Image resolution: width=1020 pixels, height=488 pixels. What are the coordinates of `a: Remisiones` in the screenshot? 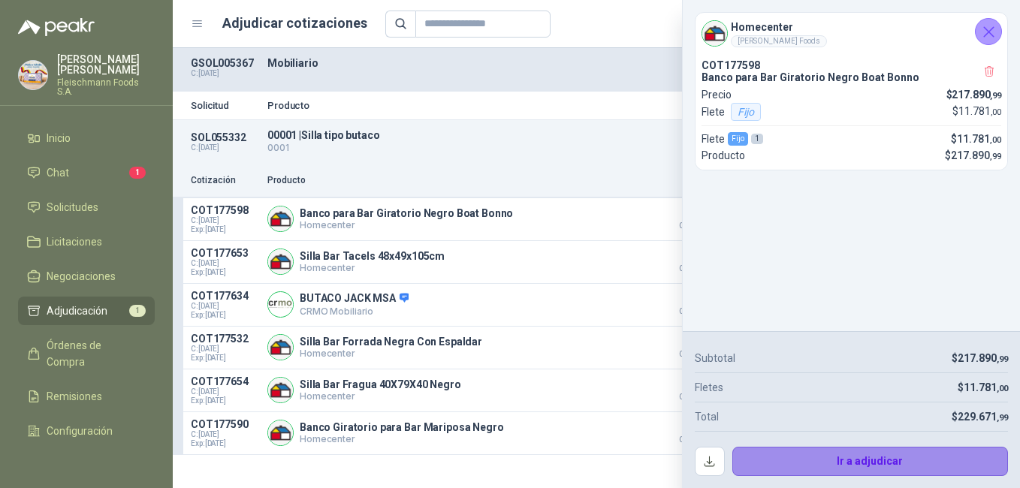 It's located at (86, 396).